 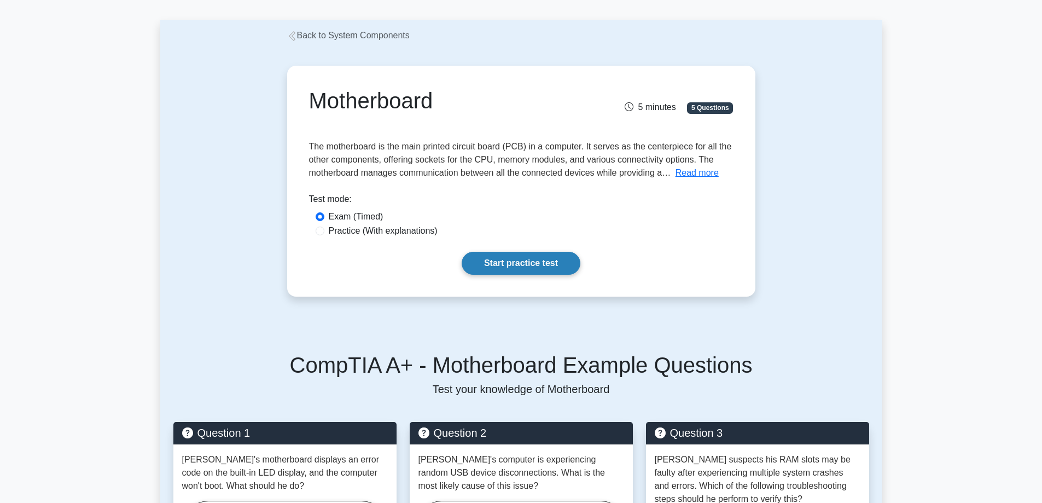 What do you see at coordinates (521, 263) in the screenshot?
I see `a: Start practice test` at bounding box center [521, 263].